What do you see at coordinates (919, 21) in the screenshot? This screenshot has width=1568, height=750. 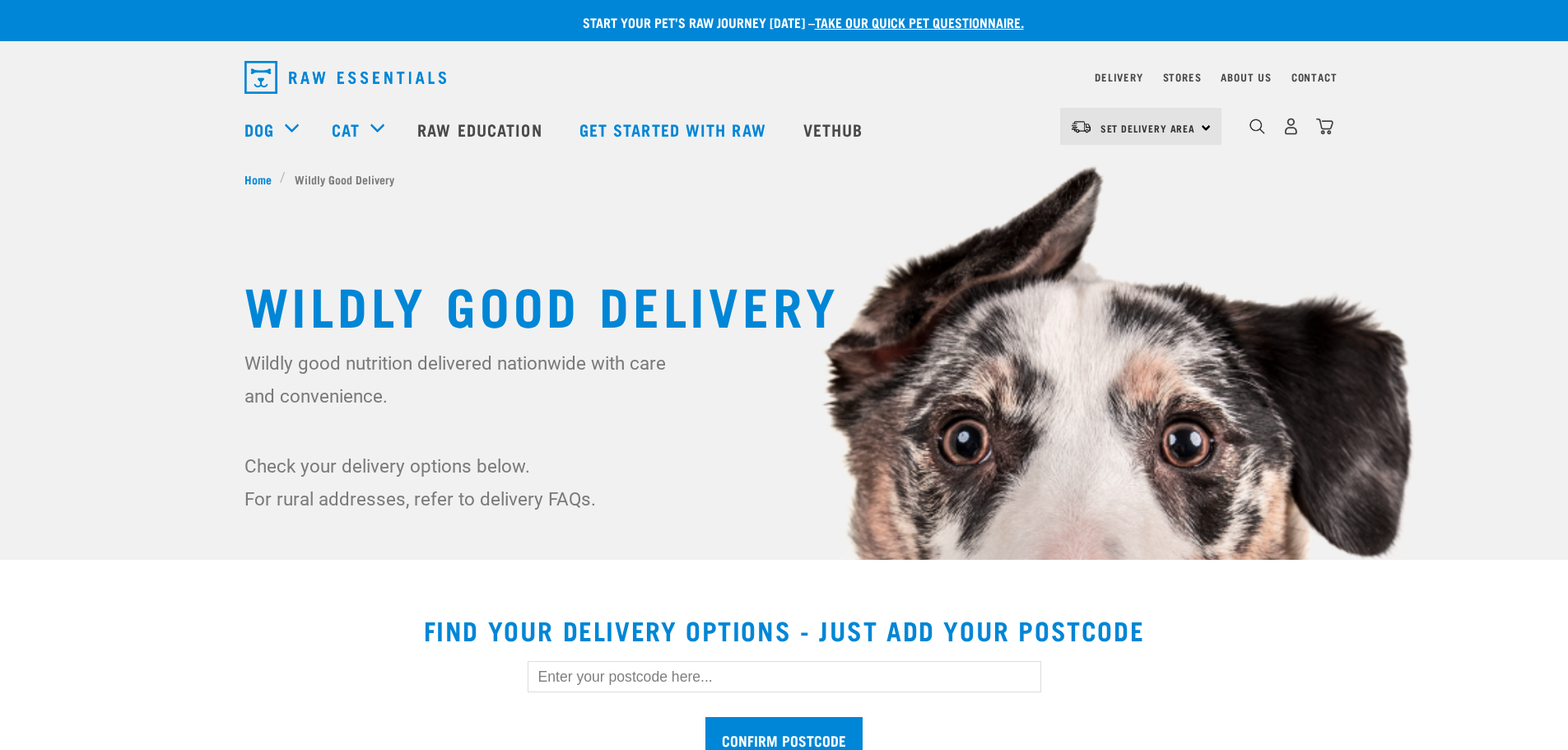 I see `a: take our quick pet questionnaire.` at bounding box center [919, 21].